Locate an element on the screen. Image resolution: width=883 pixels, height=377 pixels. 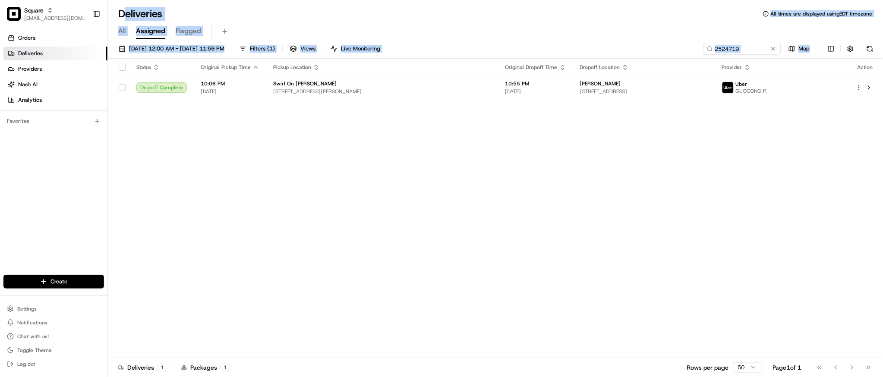
span: Uber is located at coordinates (741, 84).